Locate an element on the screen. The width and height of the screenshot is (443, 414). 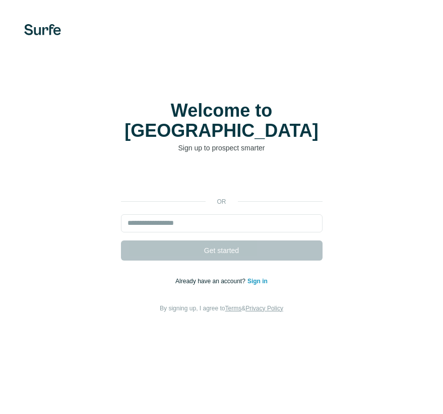
a: Sign in is located at coordinates (257, 281).